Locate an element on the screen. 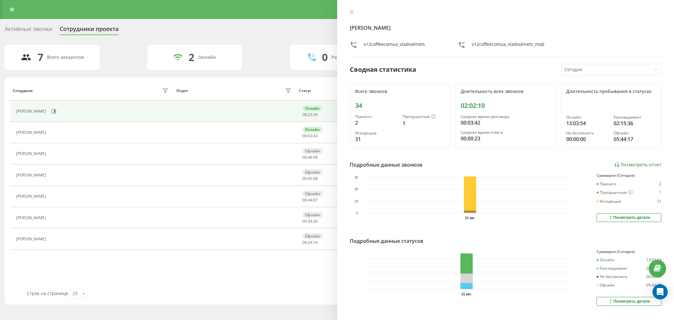 This screenshot has height=320, width=674. span: 44 is located at coordinates (310, 200).